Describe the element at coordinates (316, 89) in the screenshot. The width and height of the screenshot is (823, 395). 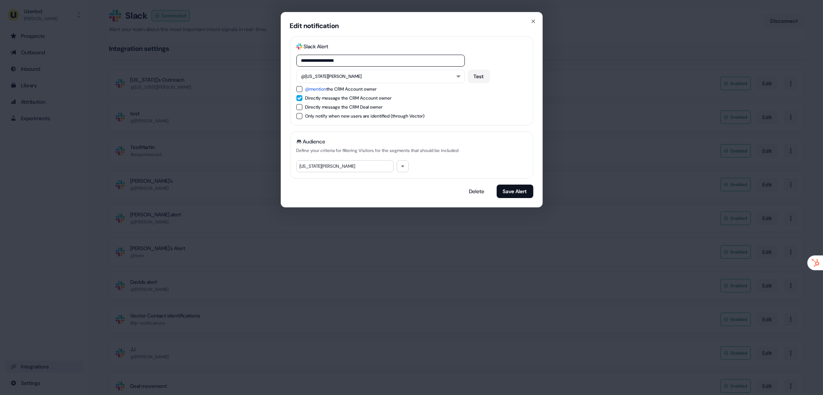
I see `span: @mention` at that location.